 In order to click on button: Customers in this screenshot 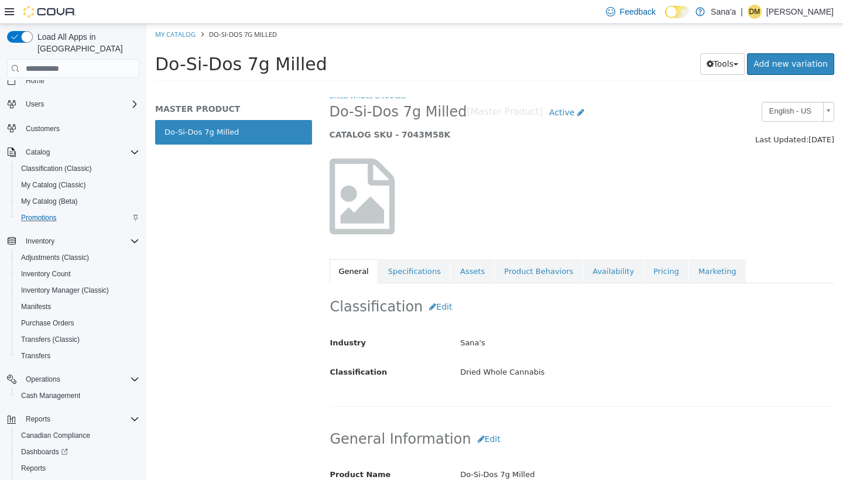, I will do `click(73, 128)`.